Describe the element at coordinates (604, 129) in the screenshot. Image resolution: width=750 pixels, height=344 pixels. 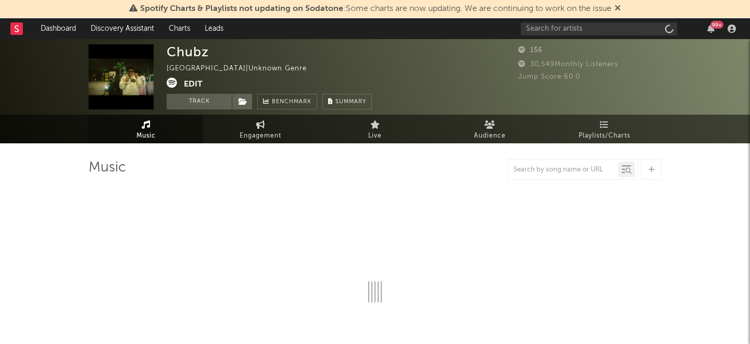
I see `a: Playlists/Charts` at that location.